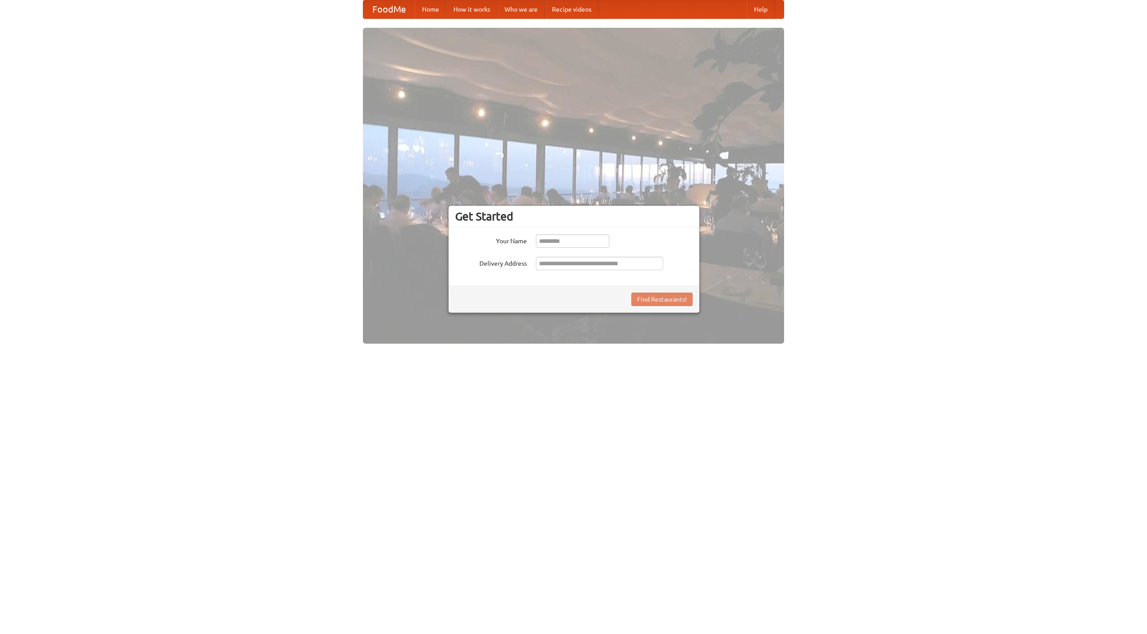 The height and width of the screenshot is (634, 1147). Describe the element at coordinates (491, 240) in the screenshot. I see `label: Your Name` at that location.